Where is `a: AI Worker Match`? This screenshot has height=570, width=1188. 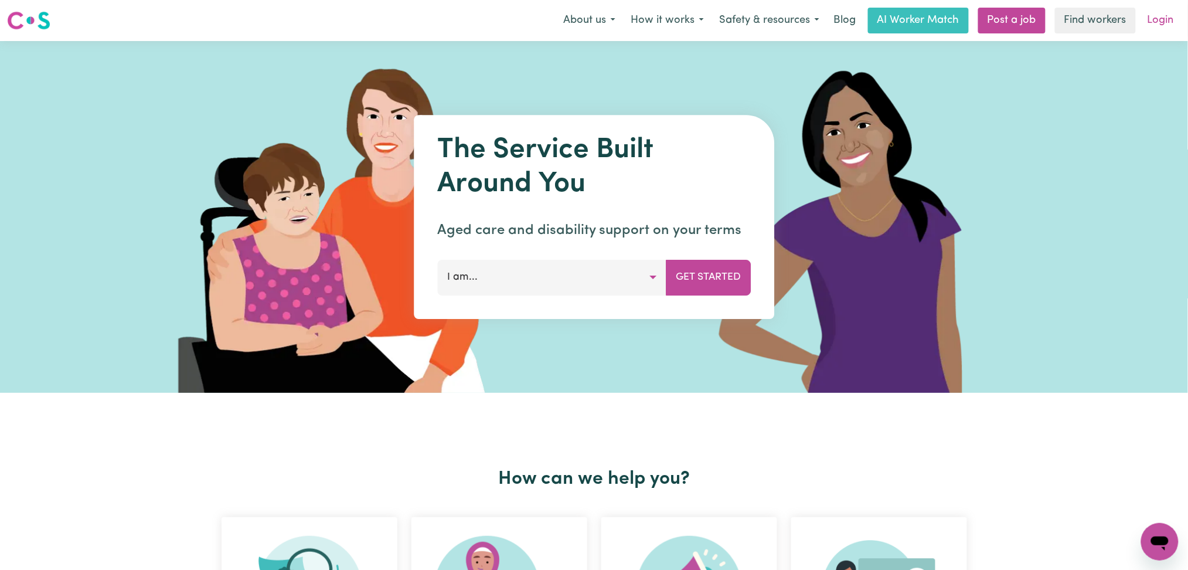
a: AI Worker Match is located at coordinates (918, 21).